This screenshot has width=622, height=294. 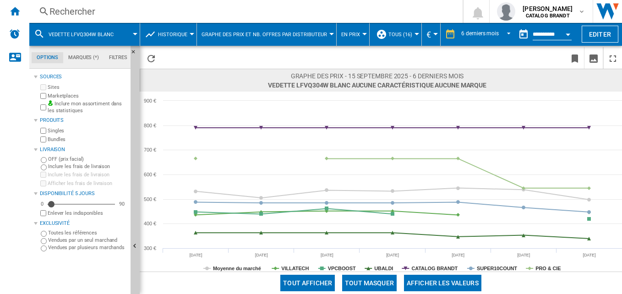 I want to click on tspan: 800 €, so click(x=150, y=125).